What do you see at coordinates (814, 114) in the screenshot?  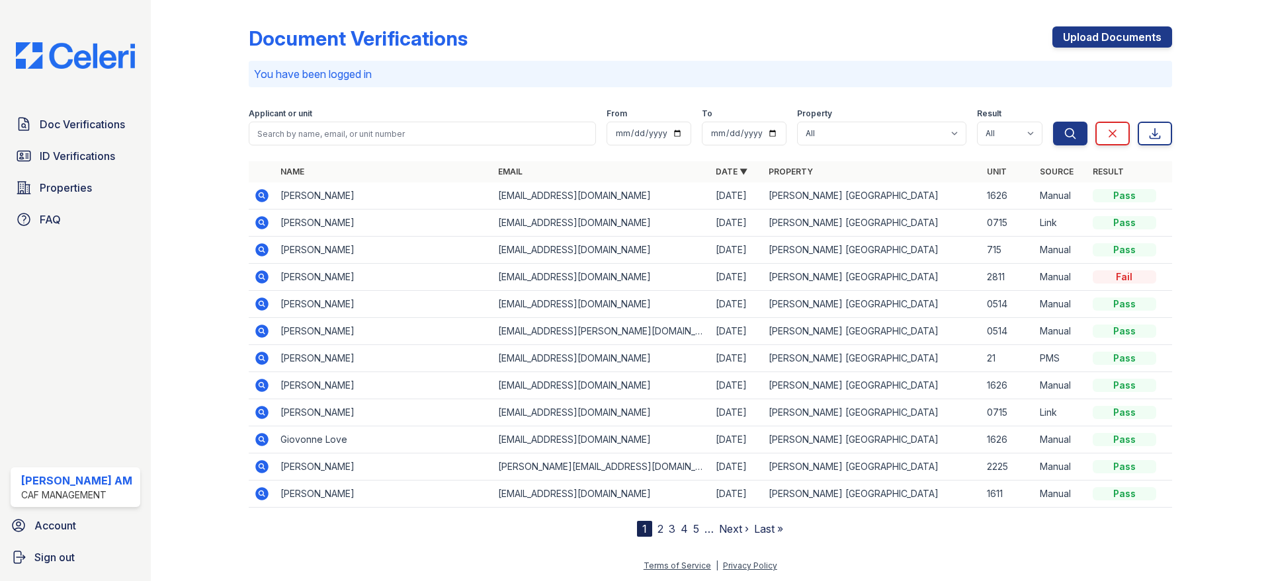 I see `label: Property` at bounding box center [814, 114].